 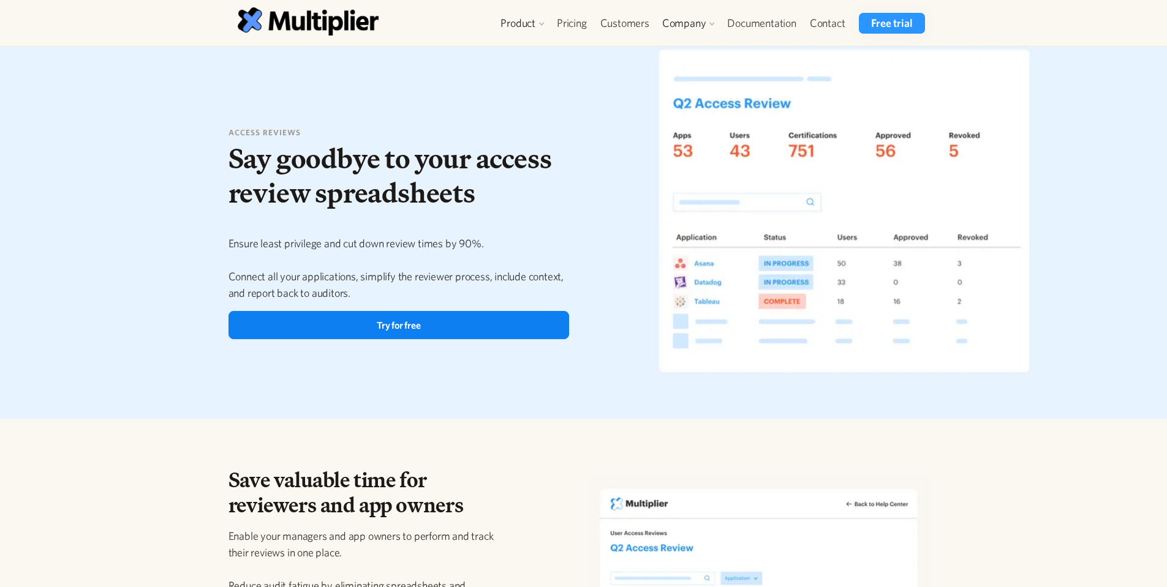 I want to click on a: Try for free, so click(x=399, y=325).